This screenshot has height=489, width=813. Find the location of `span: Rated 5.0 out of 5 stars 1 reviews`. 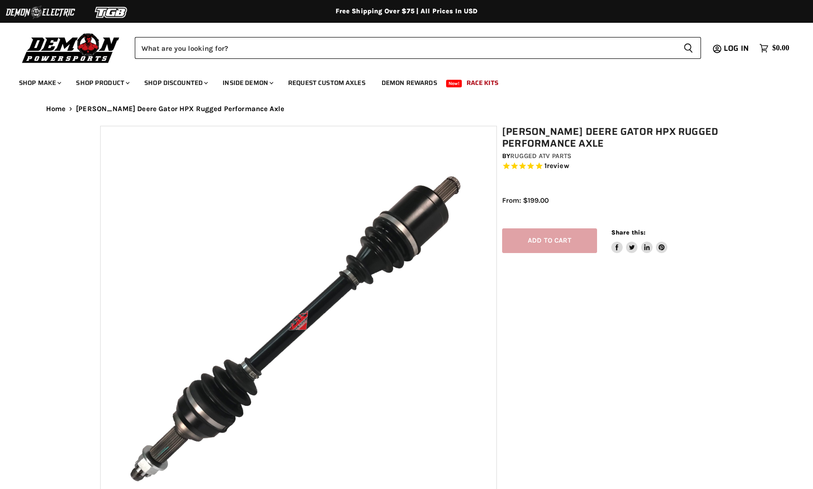

span: Rated 5.0 out of 5 stars 1 reviews is located at coordinates (611, 166).